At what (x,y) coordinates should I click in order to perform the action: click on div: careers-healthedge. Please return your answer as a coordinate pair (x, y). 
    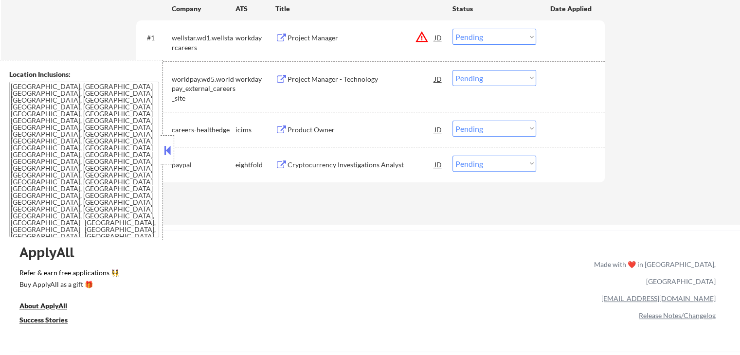
    Looking at the image, I should click on (203, 130).